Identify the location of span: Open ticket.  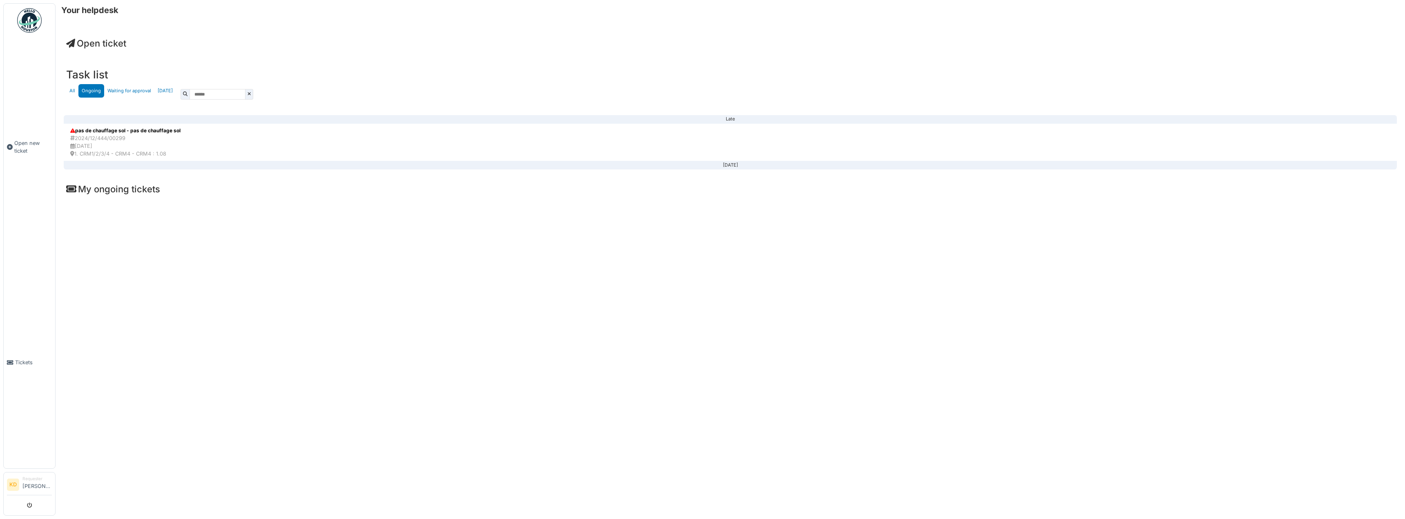
(96, 43).